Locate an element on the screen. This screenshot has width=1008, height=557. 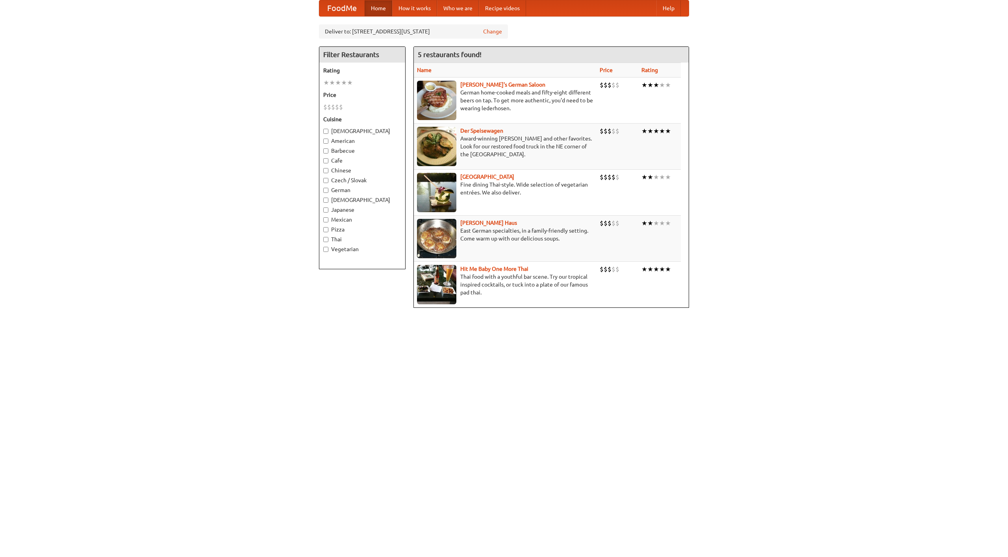
input: Vegetarian is located at coordinates (326, 249).